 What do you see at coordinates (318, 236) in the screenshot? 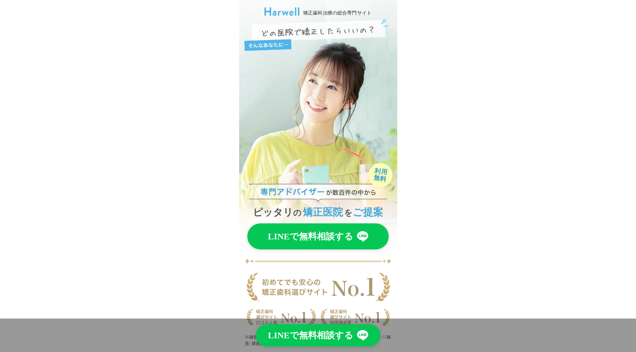
I see `a: LINEで無料相談する` at bounding box center [318, 236].